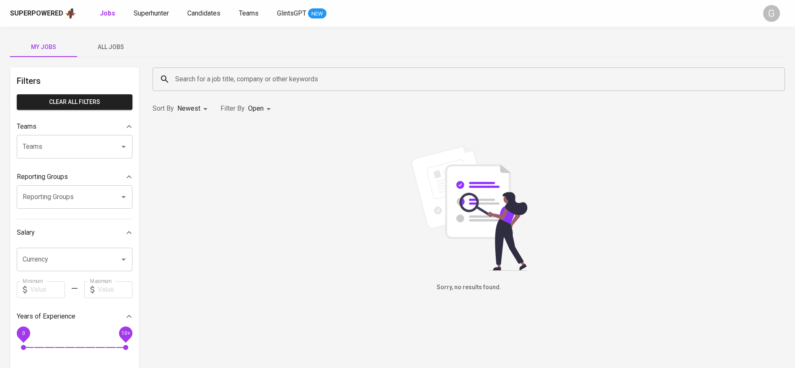 Image resolution: width=795 pixels, height=368 pixels. What do you see at coordinates (233, 109) in the screenshot?
I see `p: Filter By` at bounding box center [233, 109].